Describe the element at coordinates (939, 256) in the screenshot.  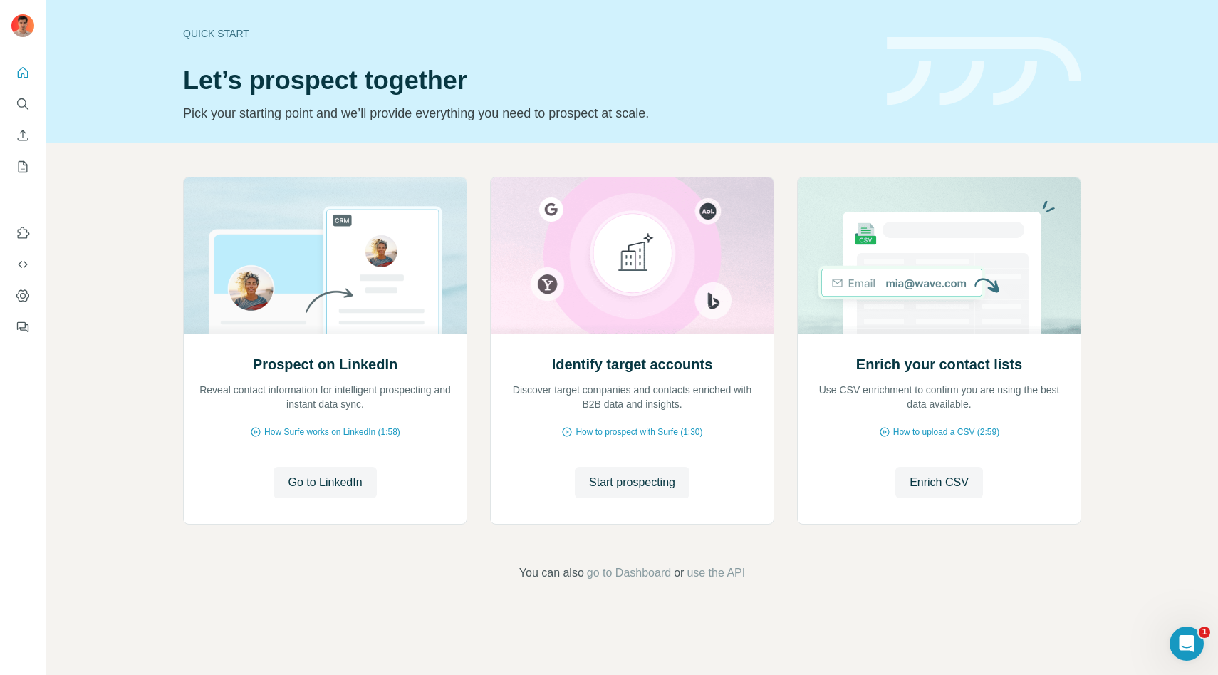
I see `img: Enrich your contact lists` at that location.